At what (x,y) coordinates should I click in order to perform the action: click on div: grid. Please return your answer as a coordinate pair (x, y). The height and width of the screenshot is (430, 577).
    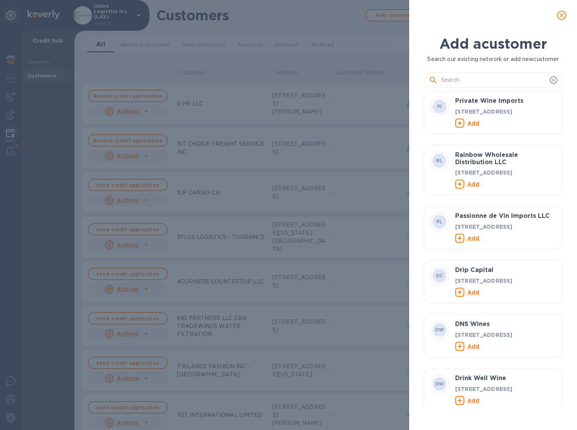
    Looking at the image, I should click on (496, 248).